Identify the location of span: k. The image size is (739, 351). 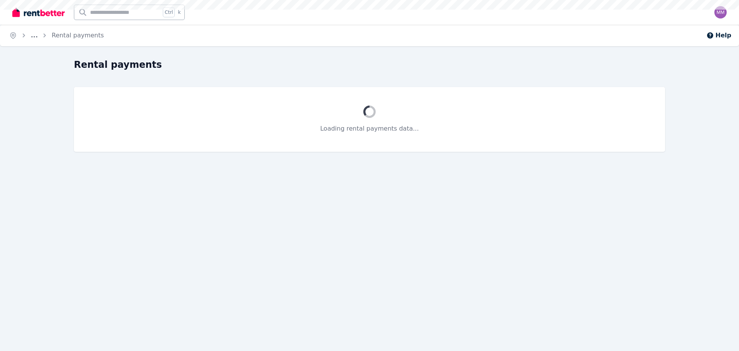
(179, 12).